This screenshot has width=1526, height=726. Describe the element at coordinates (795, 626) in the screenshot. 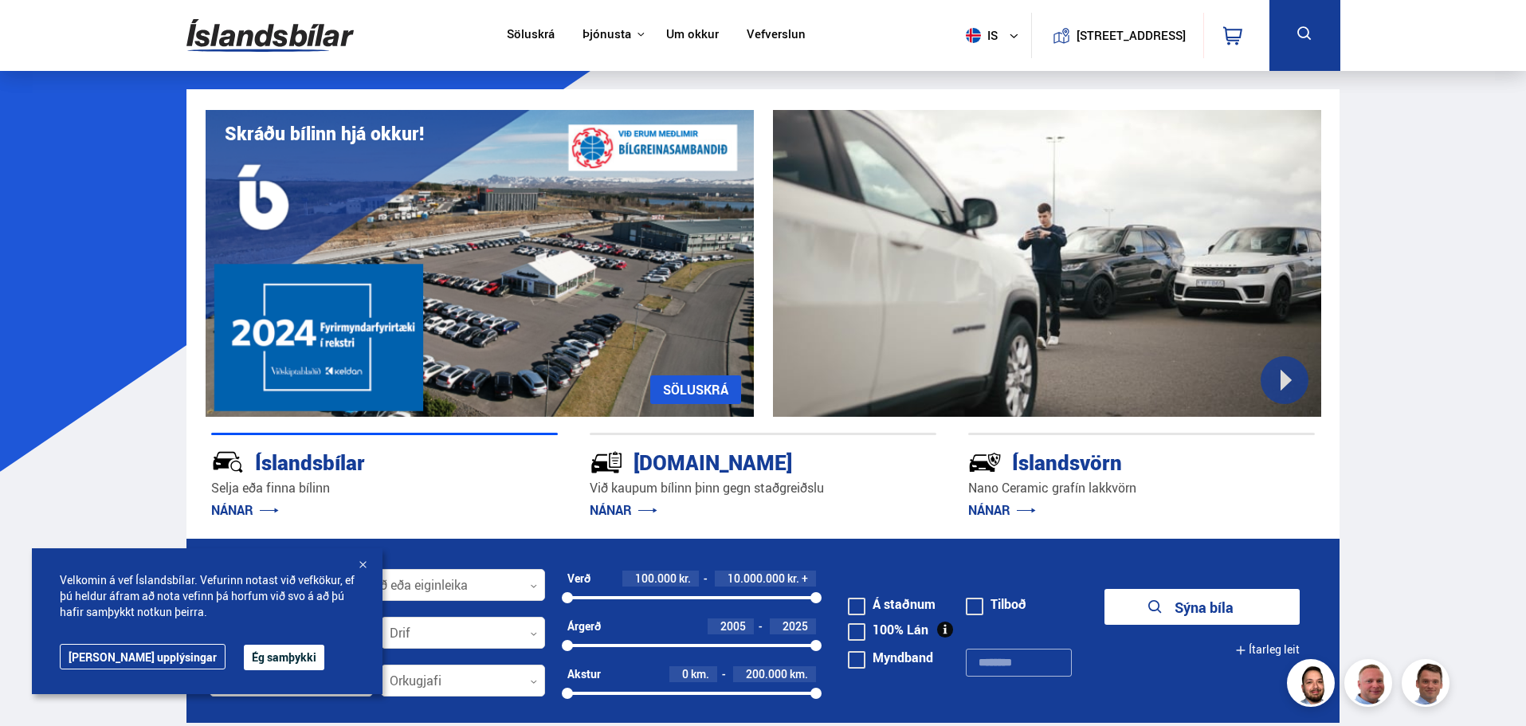

I see `span: 2025` at that location.